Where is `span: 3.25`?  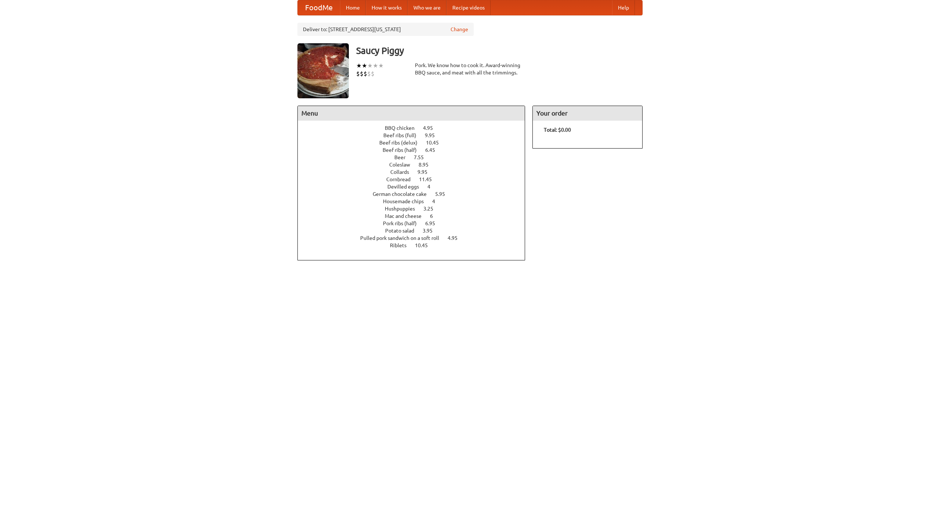
span: 3.25 is located at coordinates (432, 209).